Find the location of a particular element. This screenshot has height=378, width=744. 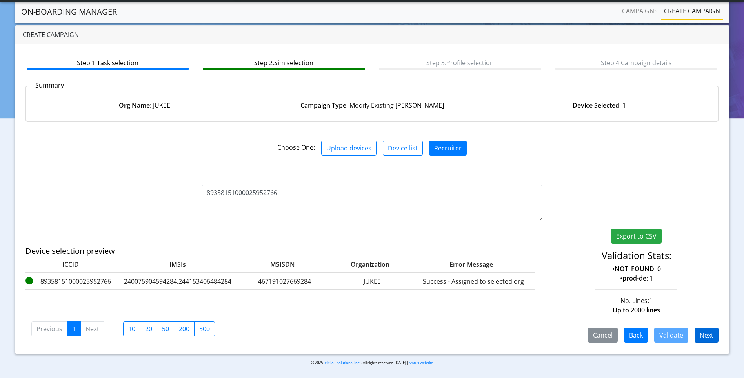

label: 89358151000025952766 is located at coordinates (71, 281).